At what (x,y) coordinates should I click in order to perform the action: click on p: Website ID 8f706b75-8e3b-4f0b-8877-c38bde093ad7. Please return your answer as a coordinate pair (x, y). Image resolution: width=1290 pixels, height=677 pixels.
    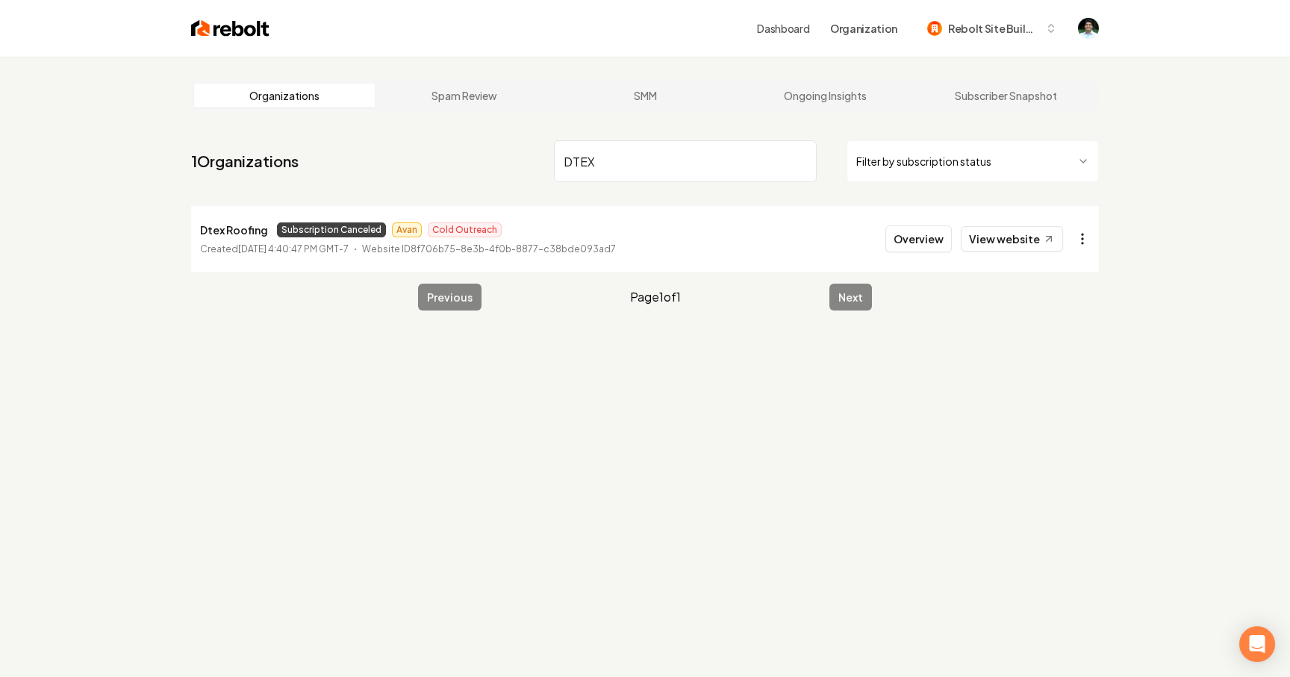
    Looking at the image, I should click on (489, 249).